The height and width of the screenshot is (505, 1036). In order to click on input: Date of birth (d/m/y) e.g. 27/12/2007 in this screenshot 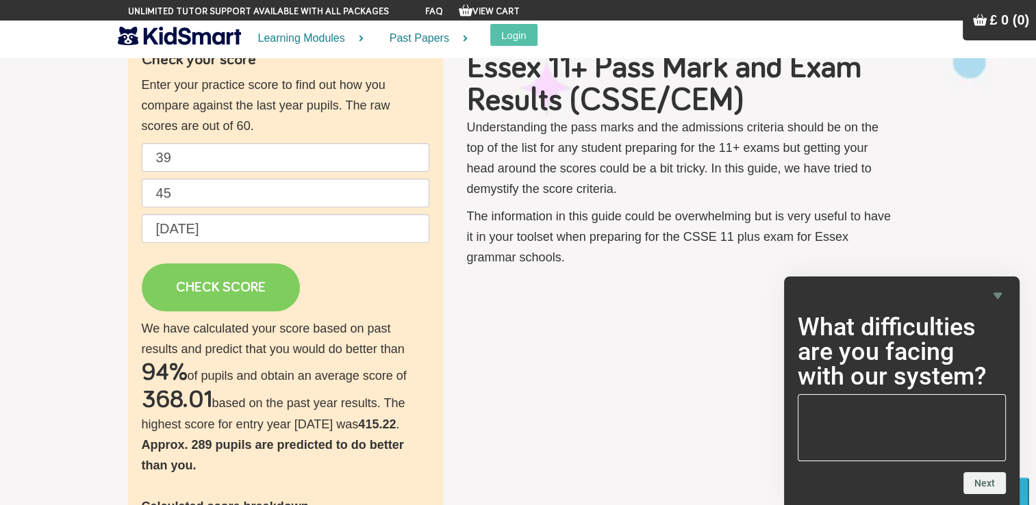, I will do `click(286, 229)`.